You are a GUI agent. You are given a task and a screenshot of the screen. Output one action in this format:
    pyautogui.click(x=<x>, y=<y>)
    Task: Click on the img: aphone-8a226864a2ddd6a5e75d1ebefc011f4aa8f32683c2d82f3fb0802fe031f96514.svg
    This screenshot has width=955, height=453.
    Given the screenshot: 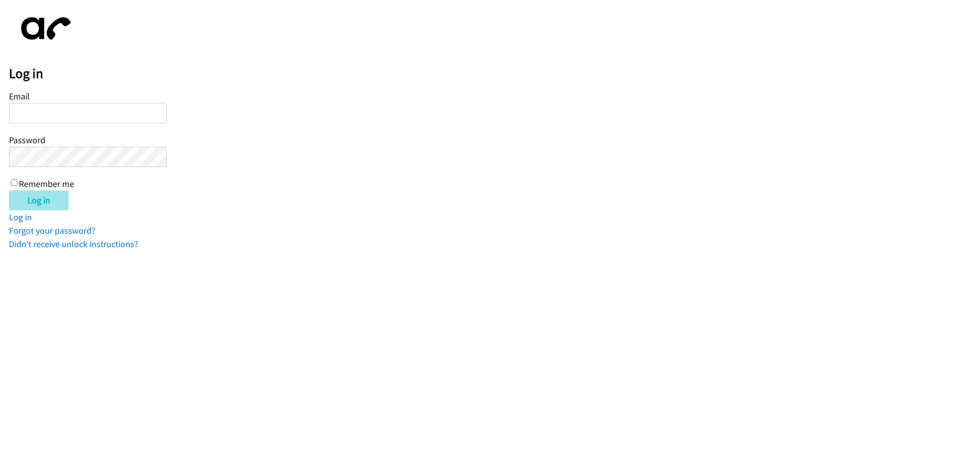 What is the action you would take?
    pyautogui.click(x=44, y=28)
    